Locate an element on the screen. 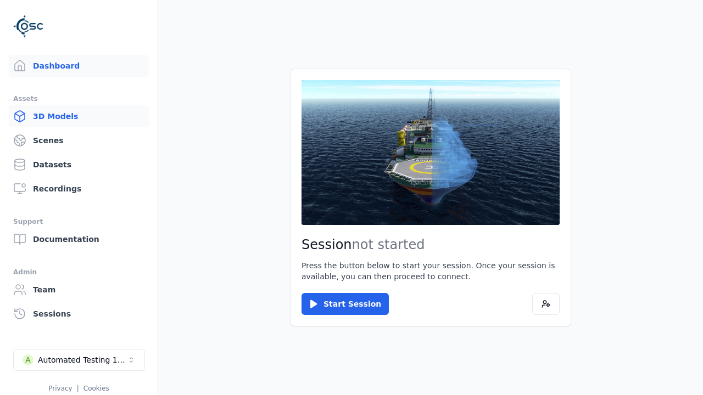 Image resolution: width=703 pixels, height=395 pixels. a: Documentation is located at coordinates (79, 239).